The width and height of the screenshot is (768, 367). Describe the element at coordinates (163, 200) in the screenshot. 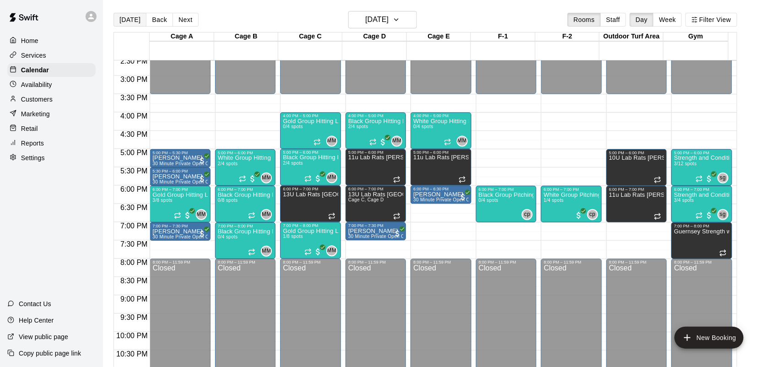

I see `span: 3/8 spots filled` at that location.